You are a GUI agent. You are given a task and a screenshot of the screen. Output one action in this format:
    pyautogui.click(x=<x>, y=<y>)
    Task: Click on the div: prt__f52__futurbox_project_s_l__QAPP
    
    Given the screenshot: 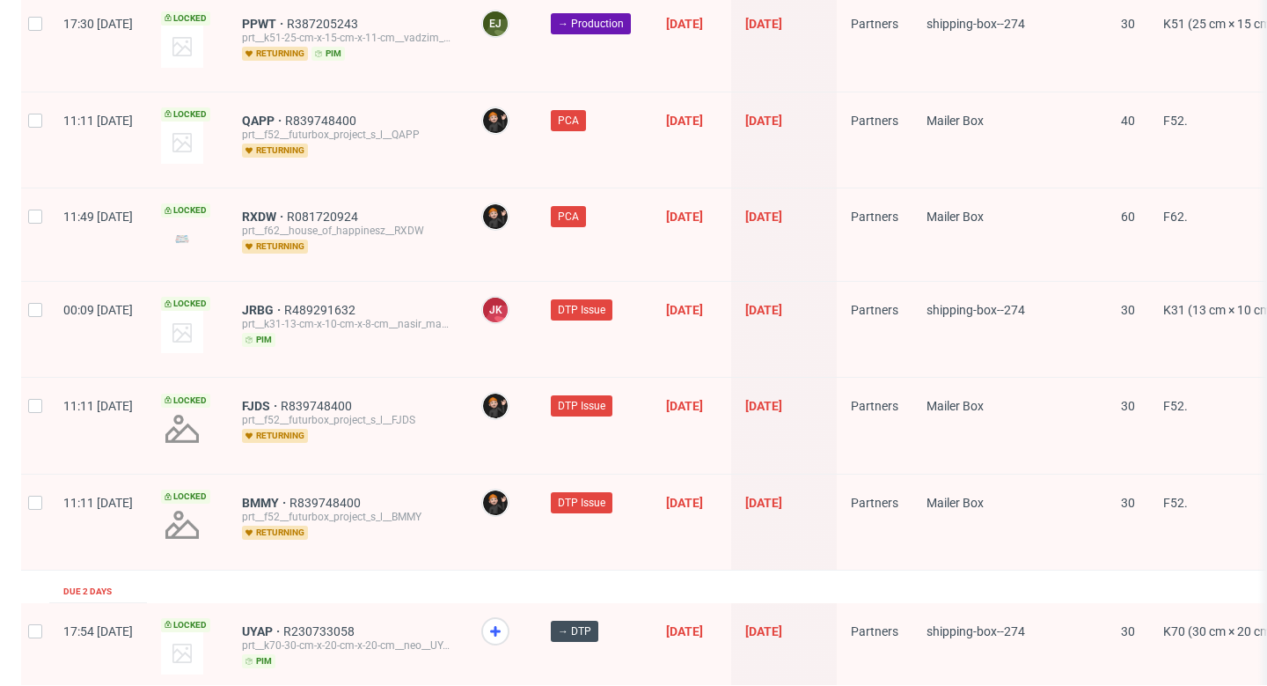 What is the action you would take?
    pyautogui.click(x=348, y=135)
    